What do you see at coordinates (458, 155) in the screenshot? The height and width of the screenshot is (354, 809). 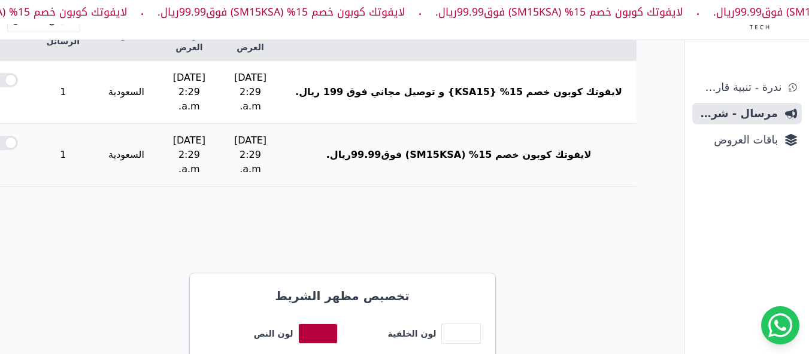 I see `th: لايفوتك كوبون خصم 15% (SM15KSA) فوق99.99ريال.` at bounding box center [458, 155].